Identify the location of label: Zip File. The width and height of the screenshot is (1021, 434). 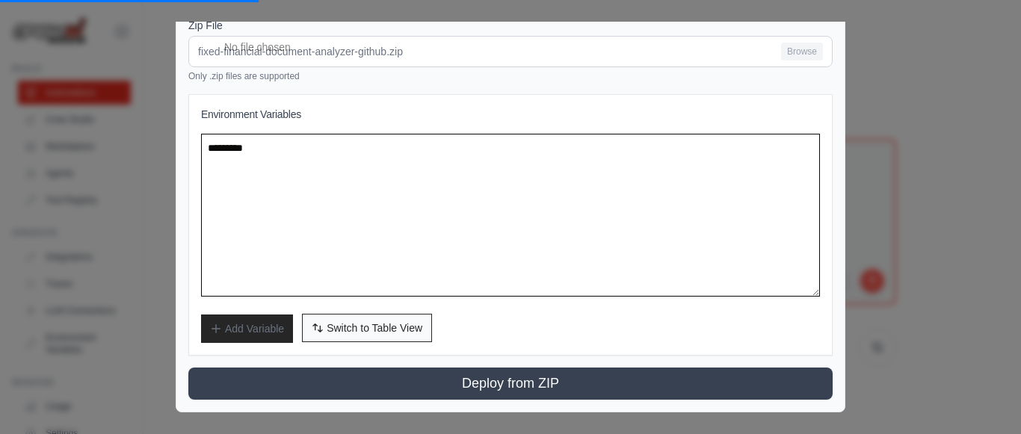
(511, 25).